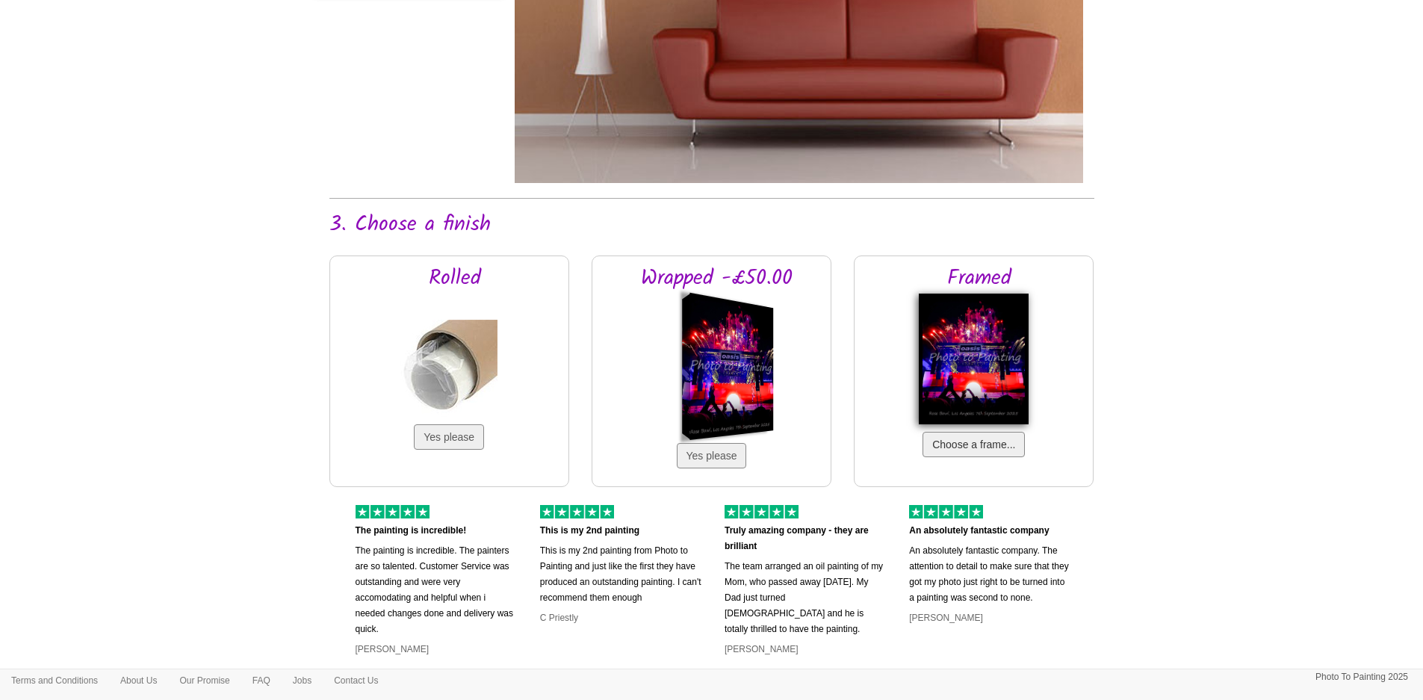  What do you see at coordinates (356, 680) in the screenshot?
I see `a: Contact Us` at bounding box center [356, 680].